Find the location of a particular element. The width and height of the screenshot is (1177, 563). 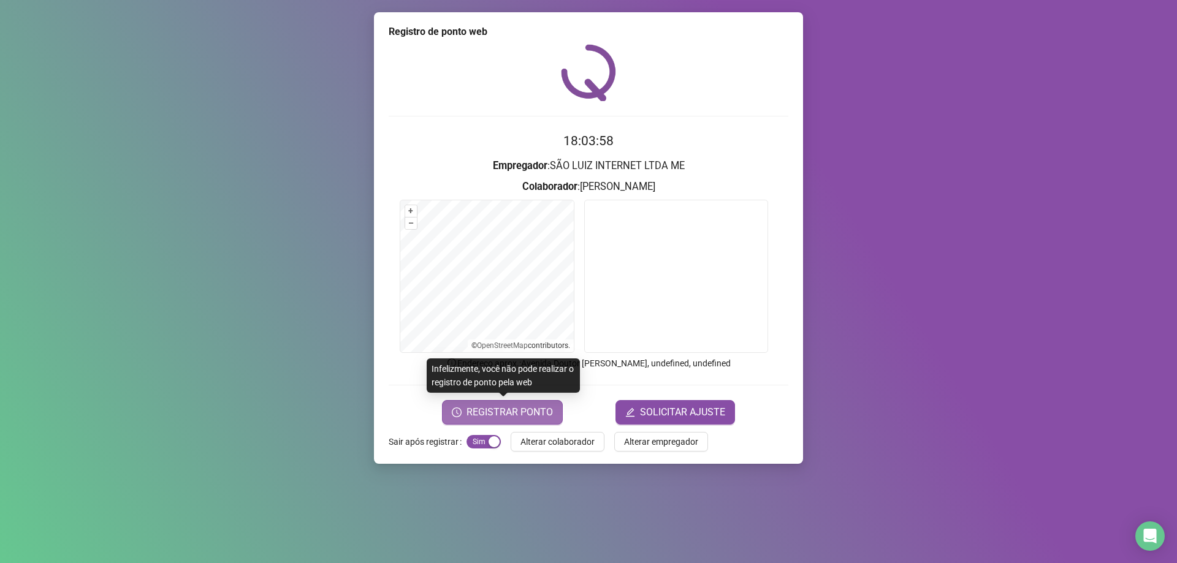

span: info-circle is located at coordinates (452, 363).